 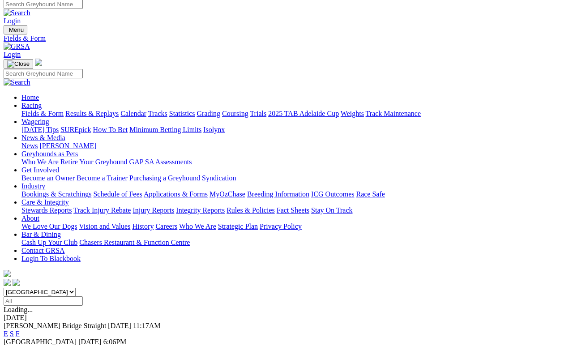 What do you see at coordinates (295, 210) in the screenshot?
I see `div: Care & Integrity` at bounding box center [295, 210].